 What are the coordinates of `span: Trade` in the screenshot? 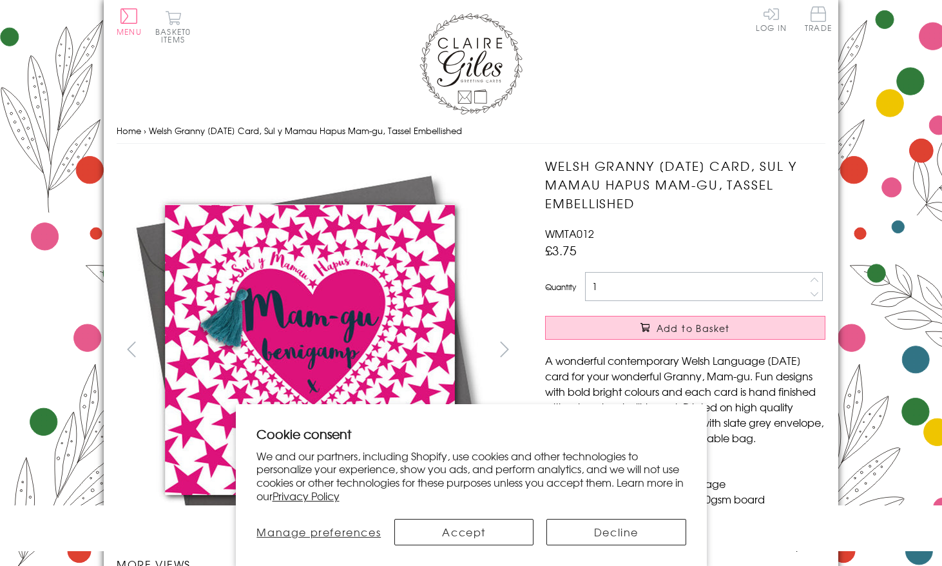 It's located at (818, 19).